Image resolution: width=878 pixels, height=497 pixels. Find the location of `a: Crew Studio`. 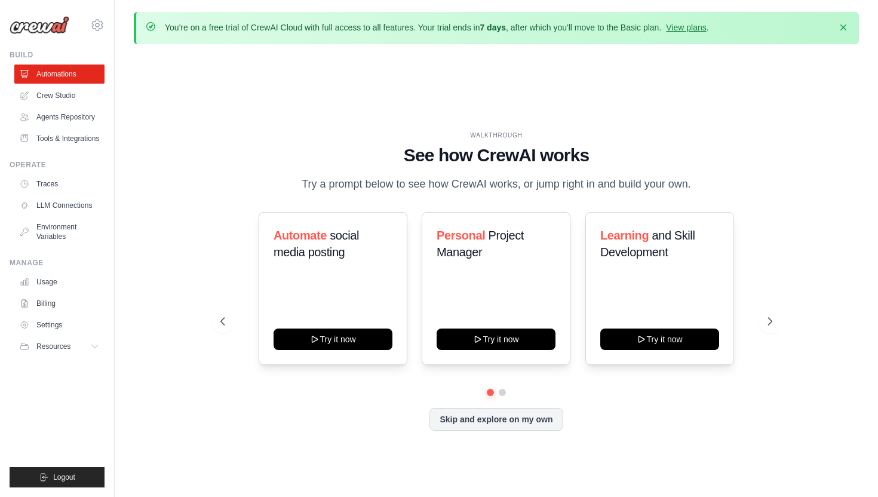

a: Crew Studio is located at coordinates (59, 96).